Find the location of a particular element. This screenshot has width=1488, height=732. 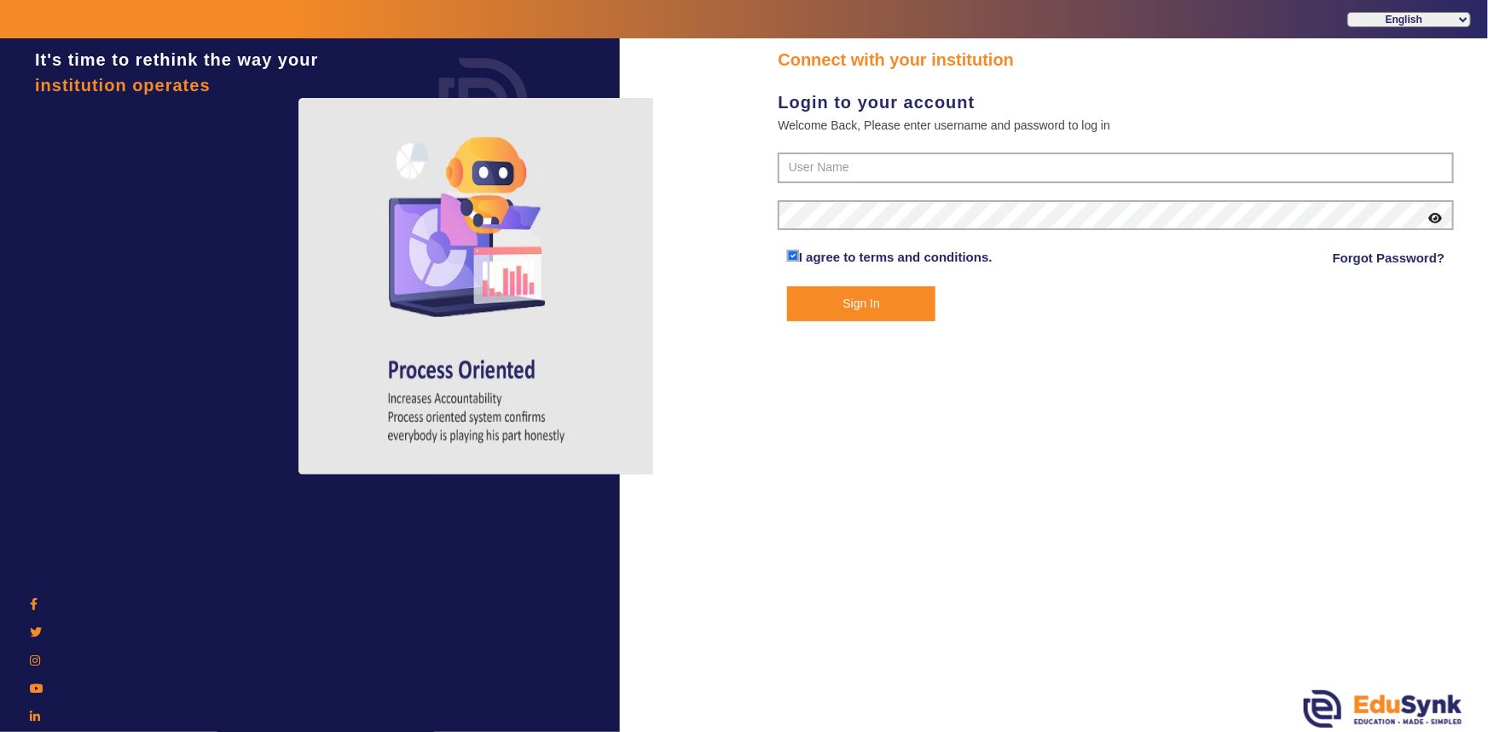

span: institution operates is located at coordinates (123, 85).